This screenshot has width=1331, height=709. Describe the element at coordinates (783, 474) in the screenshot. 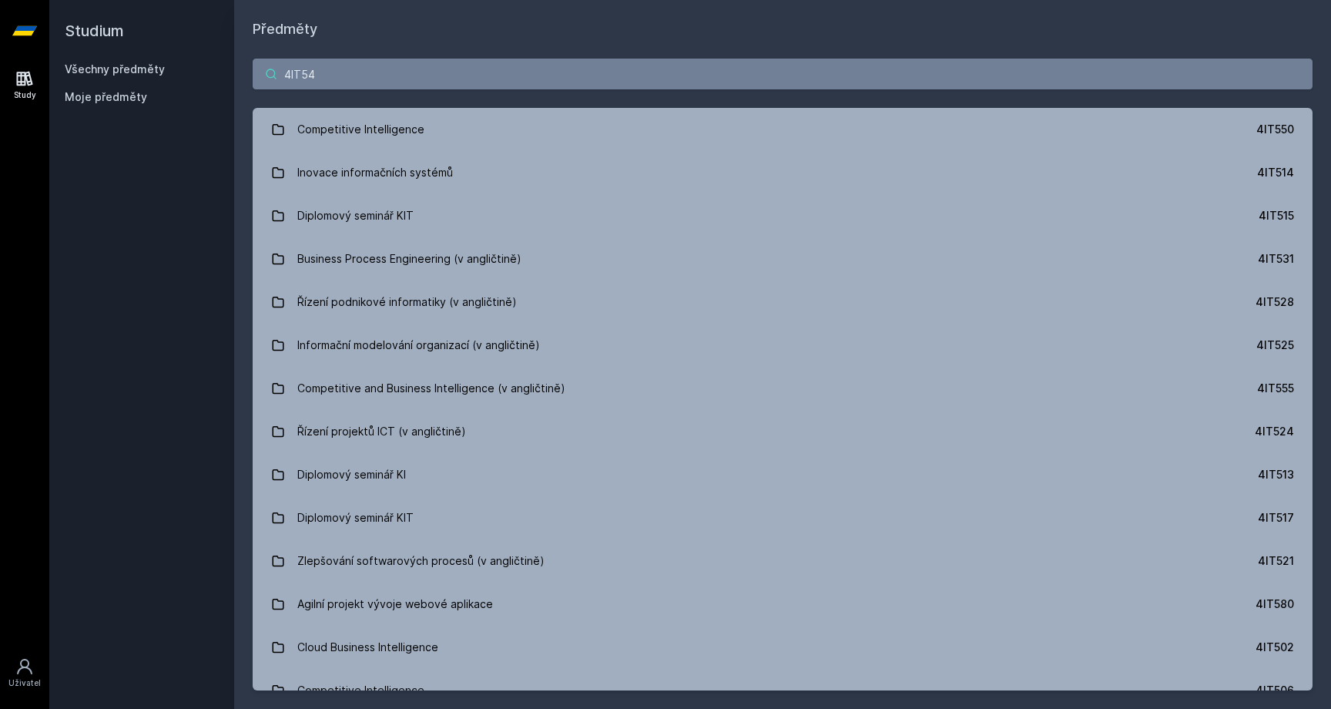

I see `a: Diplomový seminář KI 4IT513` at that location.